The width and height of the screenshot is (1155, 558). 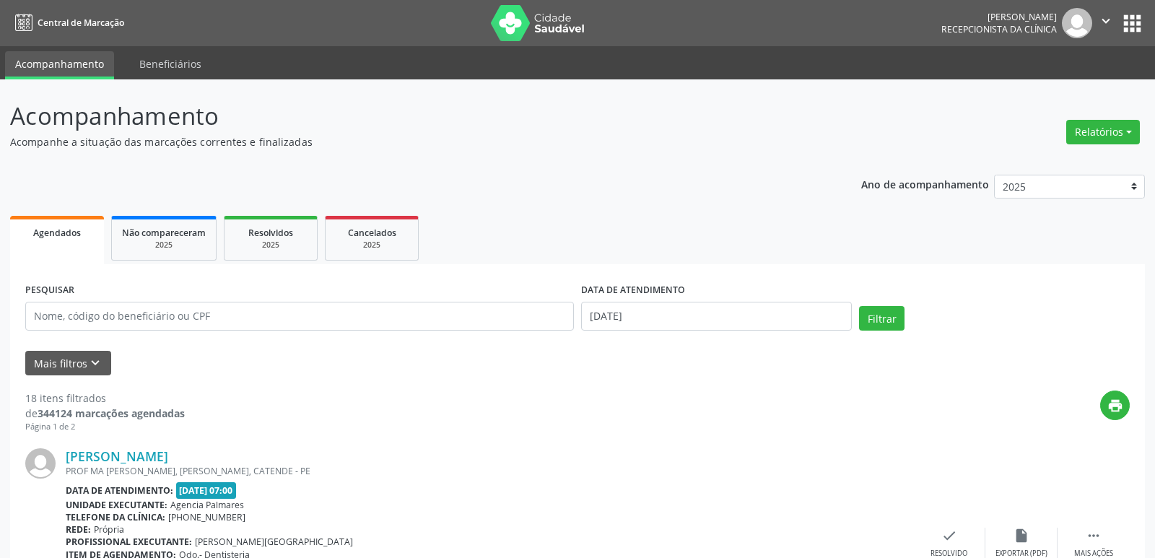 I want to click on b: Unidade executante:, so click(x=116, y=505).